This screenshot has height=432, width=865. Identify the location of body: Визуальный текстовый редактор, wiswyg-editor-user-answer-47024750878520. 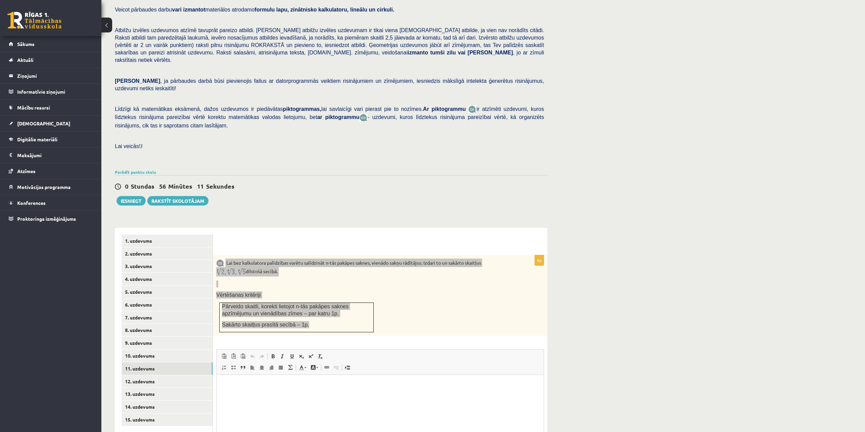
(164, 10).